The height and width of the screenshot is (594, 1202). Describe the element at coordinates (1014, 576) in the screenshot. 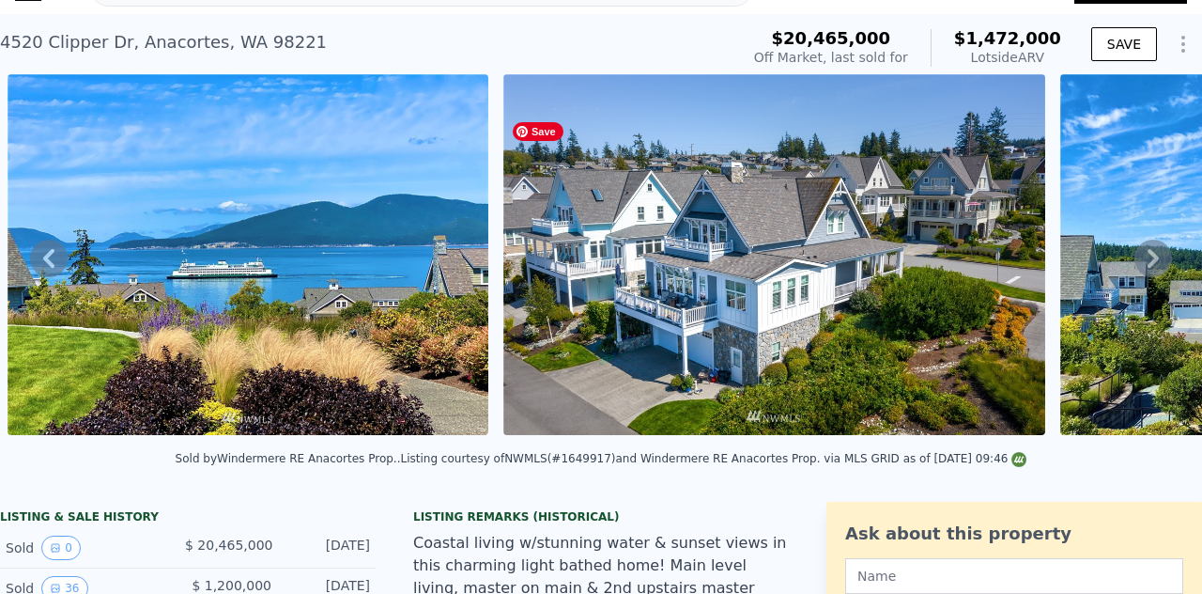

I see `input: Name` at that location.